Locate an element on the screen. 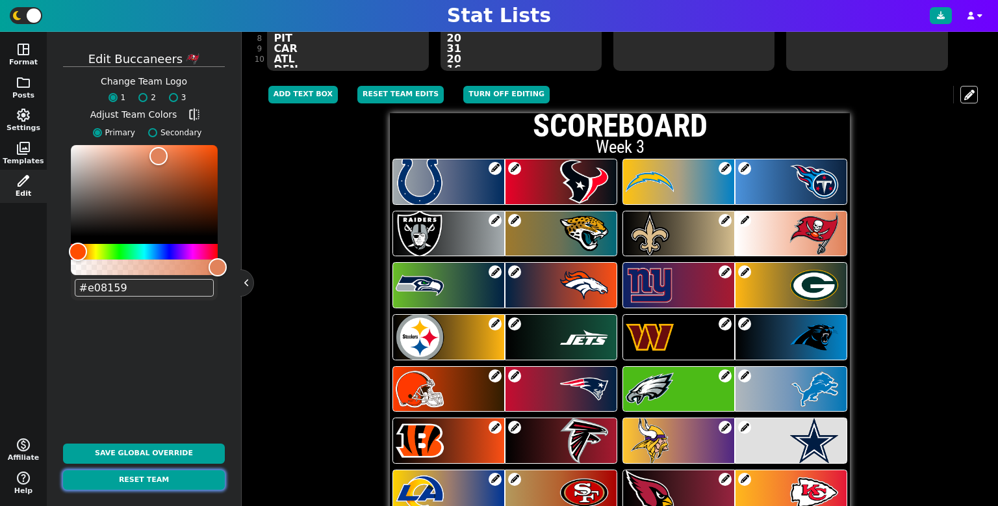 This screenshot has width=998, height=506. div: Alpha is located at coordinates (144, 267).